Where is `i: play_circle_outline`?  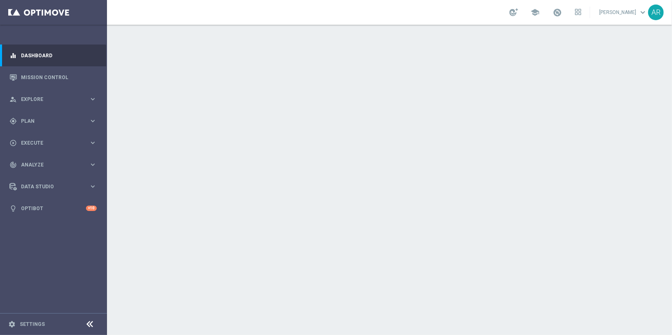
i: play_circle_outline is located at coordinates (13, 143).